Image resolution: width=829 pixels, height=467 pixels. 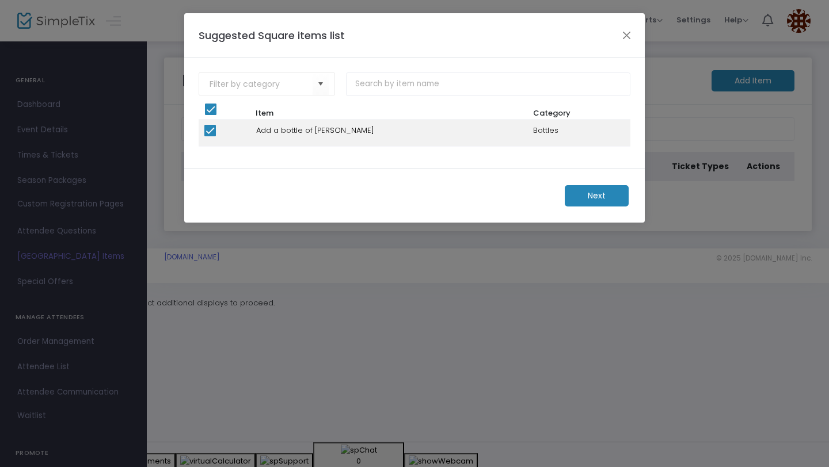 What do you see at coordinates (579, 132) in the screenshot?
I see `td: Bottles` at bounding box center [579, 132].